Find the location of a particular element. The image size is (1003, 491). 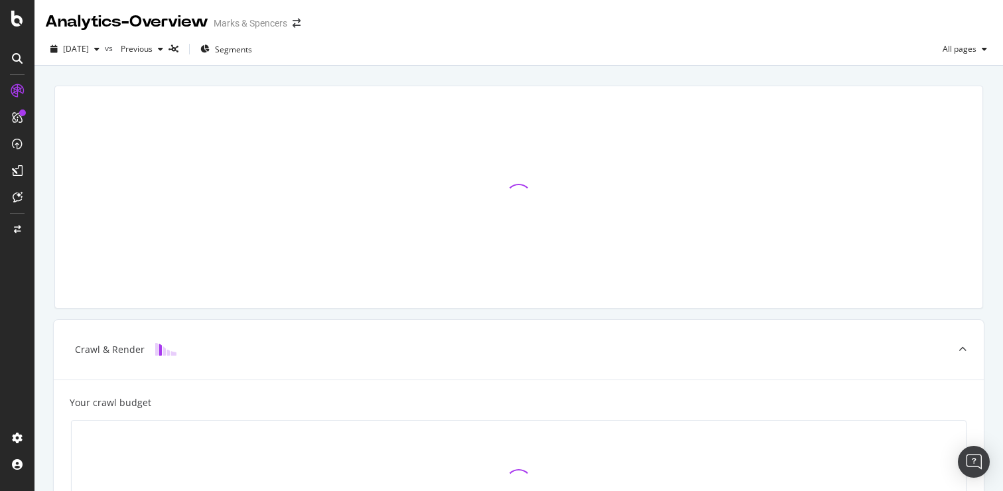

button: All pages is located at coordinates (965, 49).